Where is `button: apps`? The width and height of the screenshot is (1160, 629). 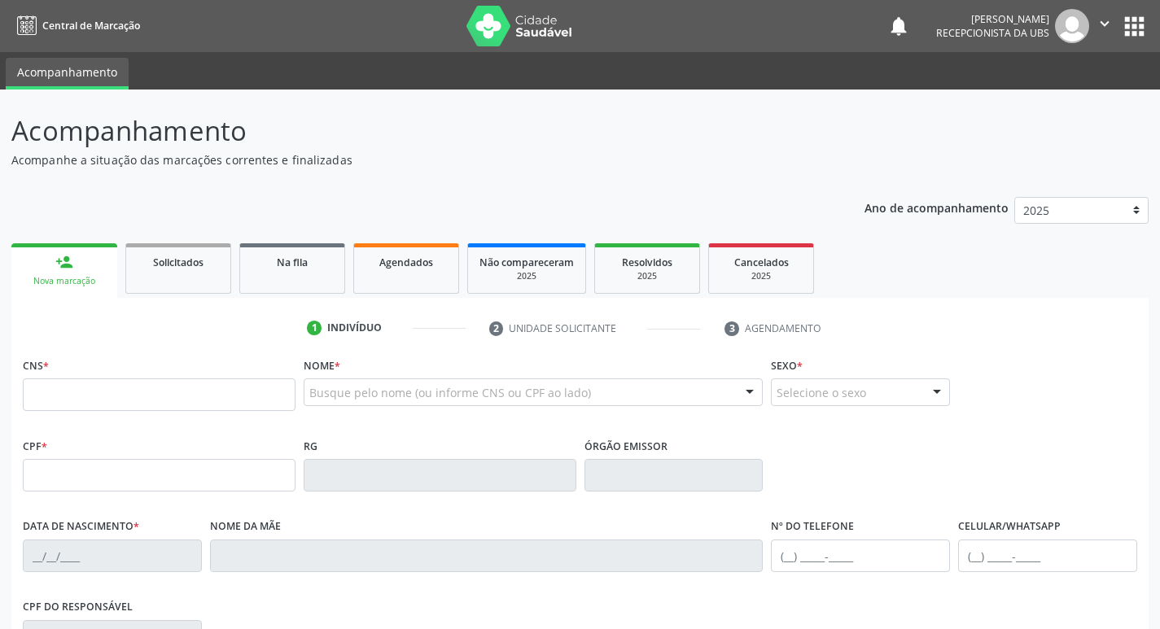 button: apps is located at coordinates (1134, 26).